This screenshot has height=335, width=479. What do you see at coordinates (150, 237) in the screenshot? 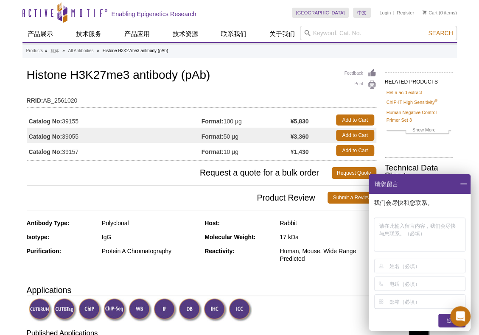
I see `div: IgG` at bounding box center [150, 237].